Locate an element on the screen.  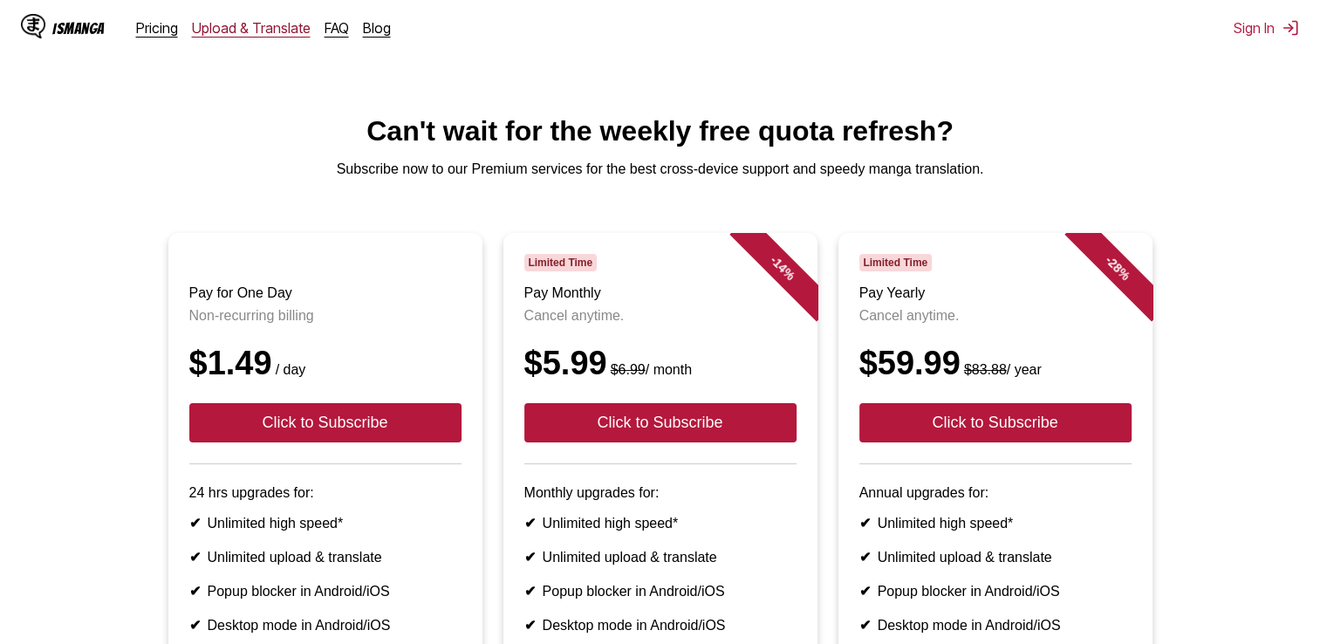
div: $1.49 is located at coordinates (326, 363).